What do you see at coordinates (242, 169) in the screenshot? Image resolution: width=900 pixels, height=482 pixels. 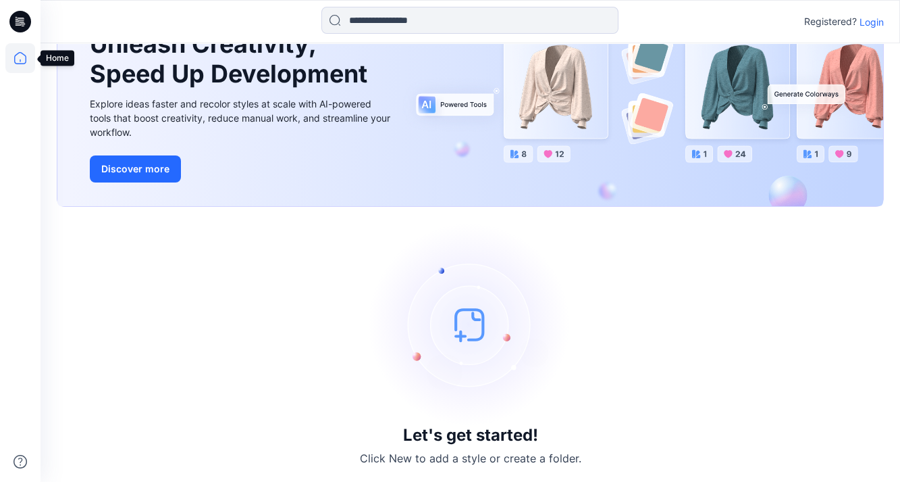 I see `a: Discover more` at bounding box center [242, 169].